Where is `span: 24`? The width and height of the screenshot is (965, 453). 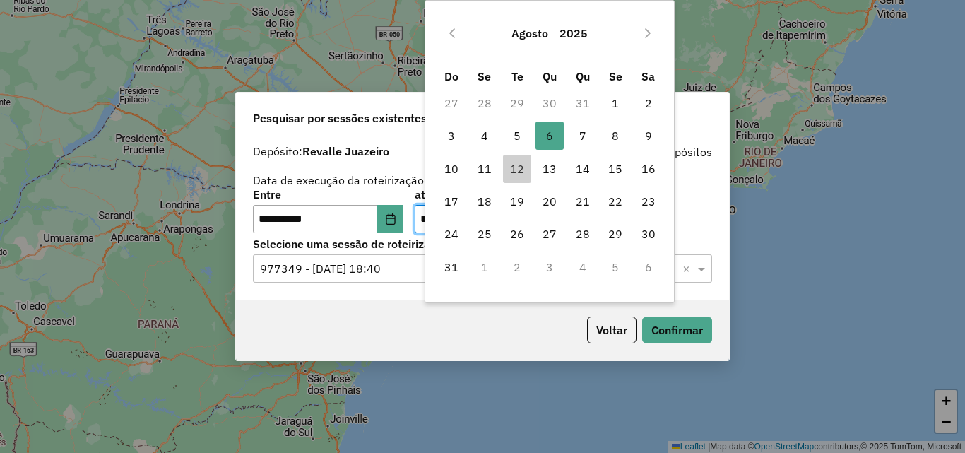
span: 24 is located at coordinates (451, 234).